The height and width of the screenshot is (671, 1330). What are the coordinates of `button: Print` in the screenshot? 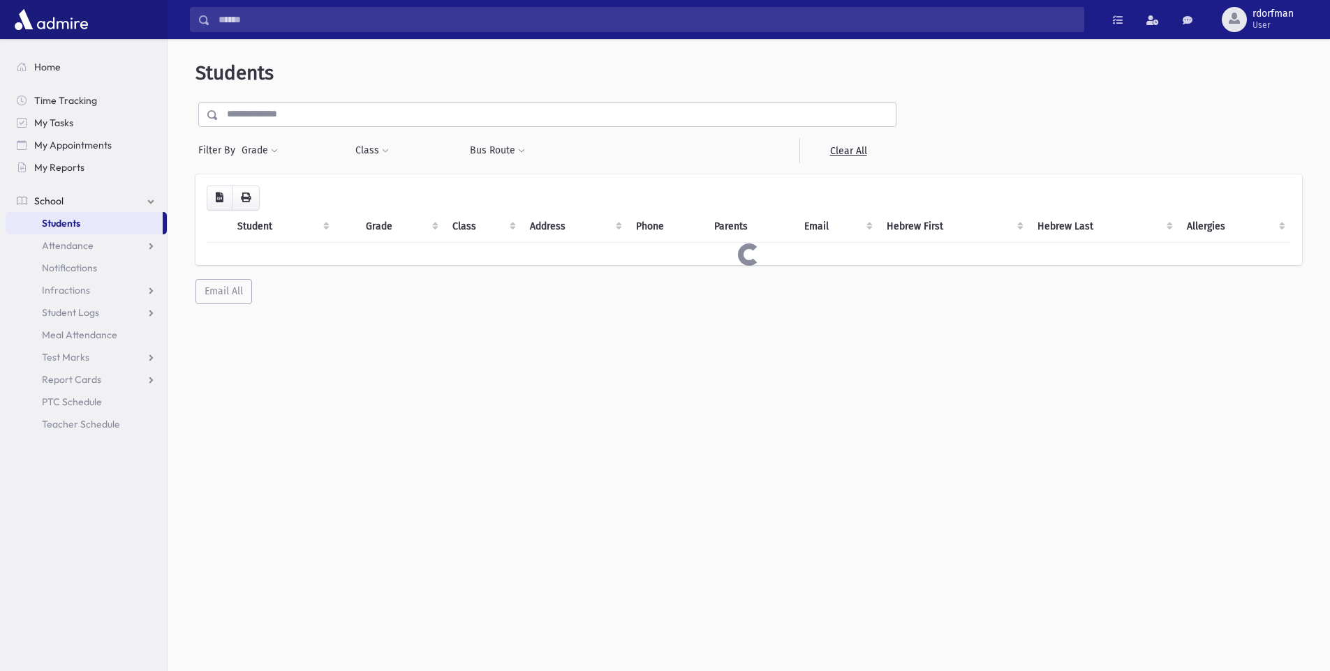 It's located at (246, 198).